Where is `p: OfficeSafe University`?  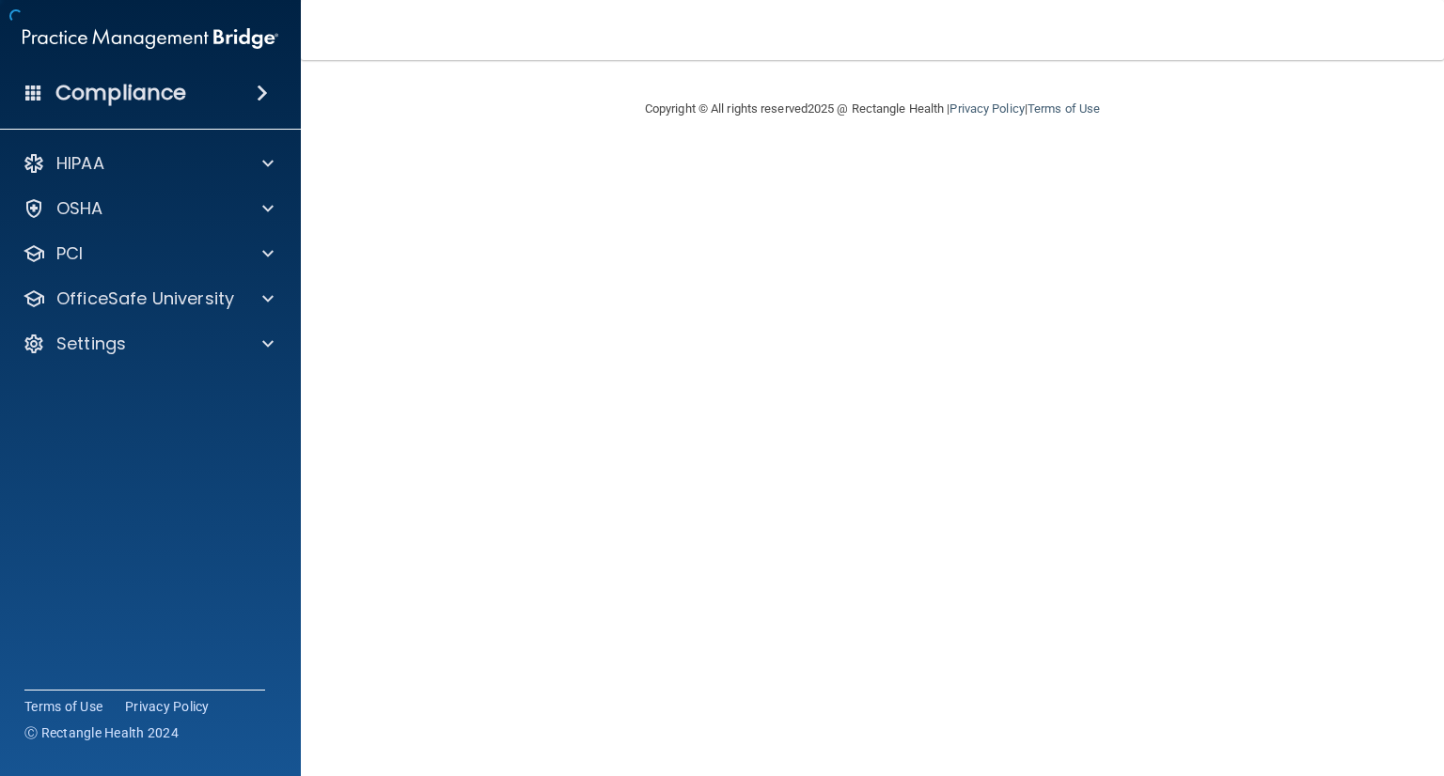
p: OfficeSafe University is located at coordinates (145, 299).